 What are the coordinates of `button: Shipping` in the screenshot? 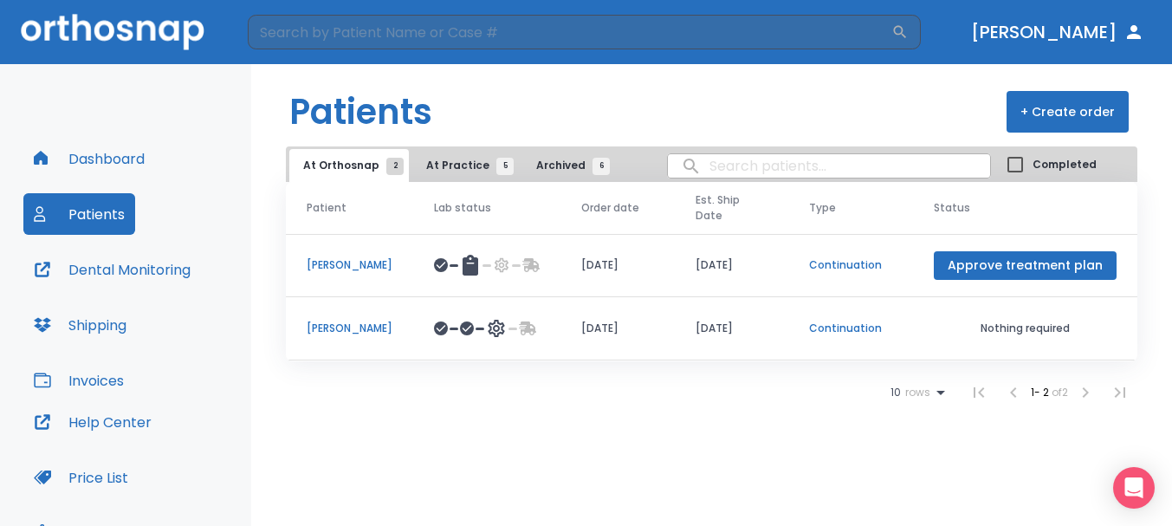 It's located at (80, 325).